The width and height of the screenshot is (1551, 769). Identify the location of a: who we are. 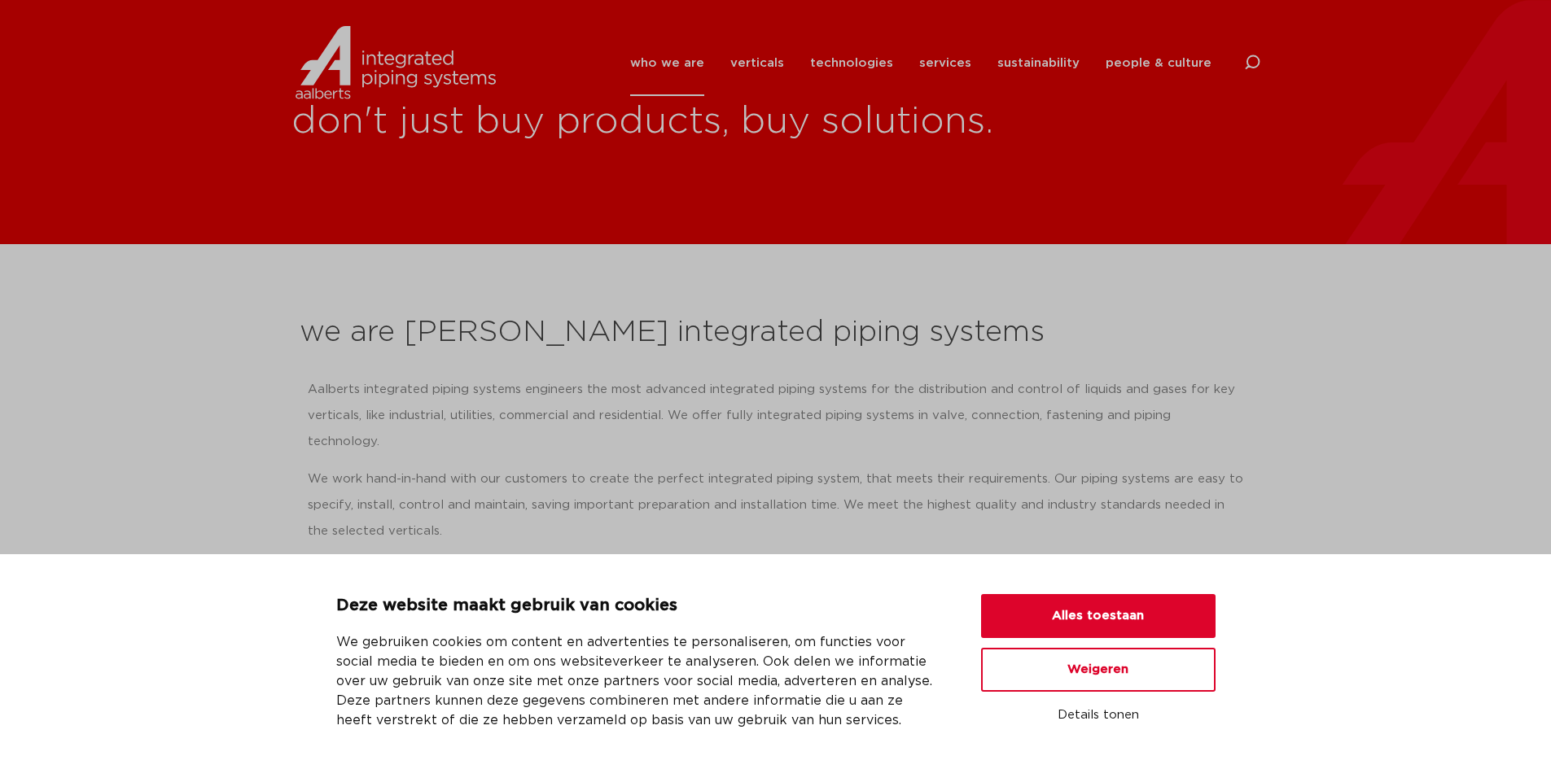
(667, 63).